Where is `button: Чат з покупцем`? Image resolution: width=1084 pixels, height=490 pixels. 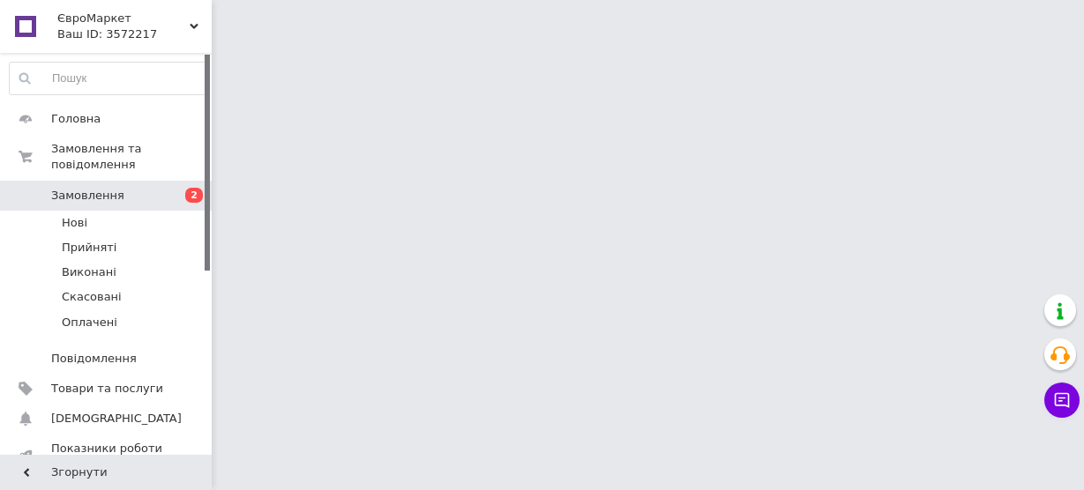 button: Чат з покупцем is located at coordinates (1062, 400).